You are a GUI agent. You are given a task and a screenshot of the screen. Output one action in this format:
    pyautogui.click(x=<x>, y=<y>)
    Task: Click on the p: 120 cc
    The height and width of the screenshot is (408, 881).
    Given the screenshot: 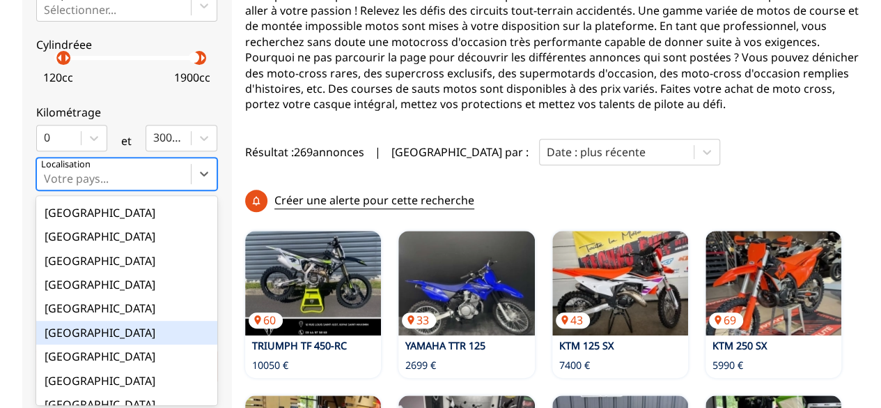 What is the action you would take?
    pyautogui.click(x=58, y=77)
    